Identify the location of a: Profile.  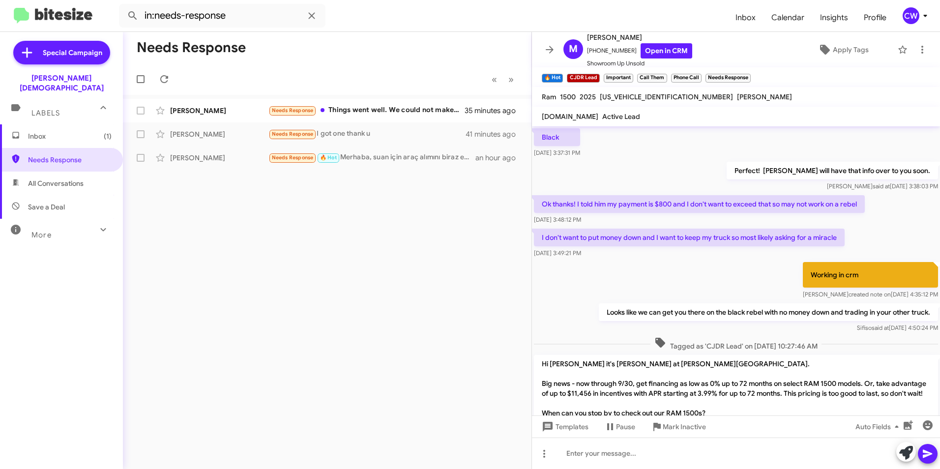
(875, 18).